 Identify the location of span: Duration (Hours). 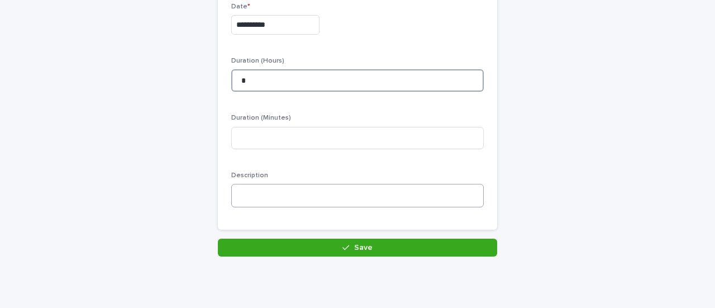
(258, 61).